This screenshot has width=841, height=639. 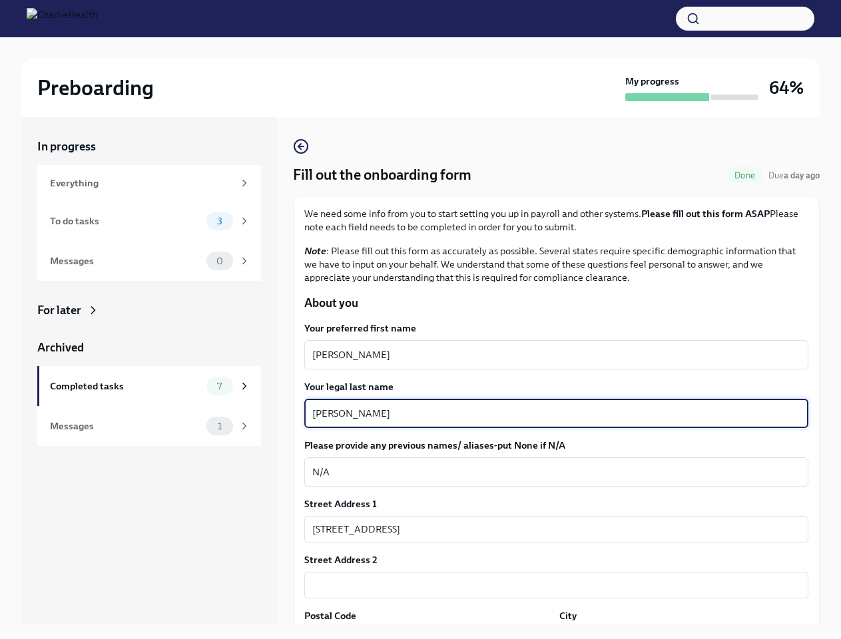 What do you see at coordinates (802, 175) in the screenshot?
I see `strong: a day ago` at bounding box center [802, 175].